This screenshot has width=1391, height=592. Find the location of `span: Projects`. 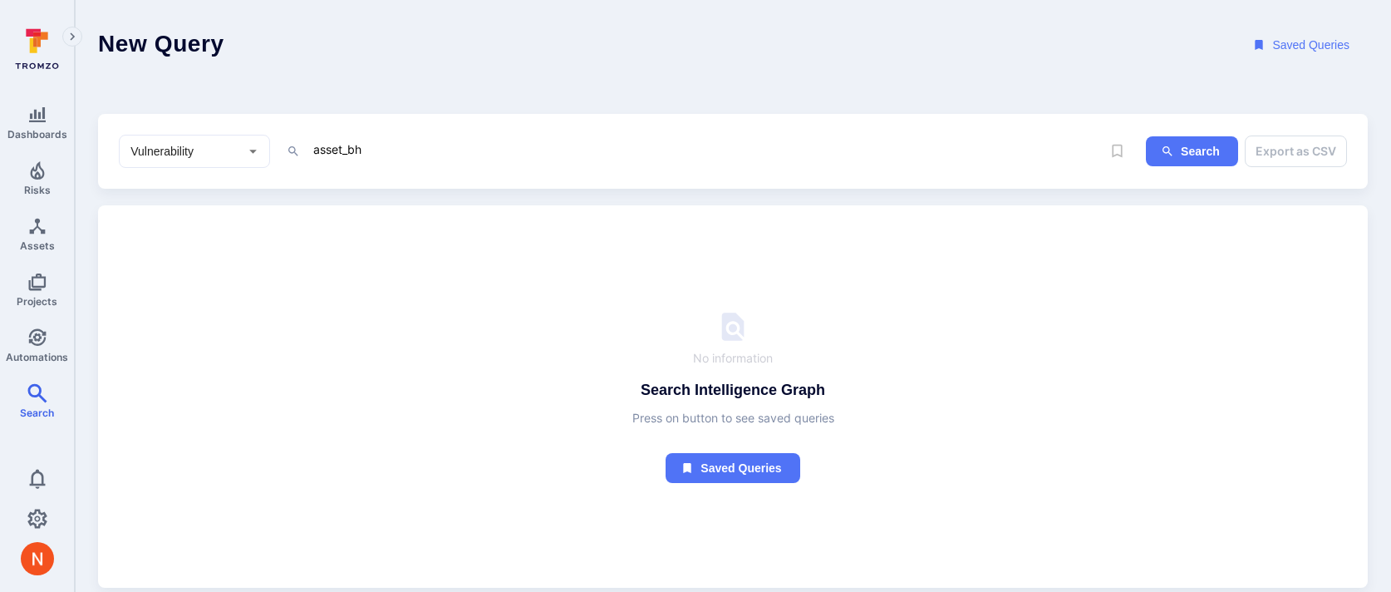

span: Projects is located at coordinates (37, 301).